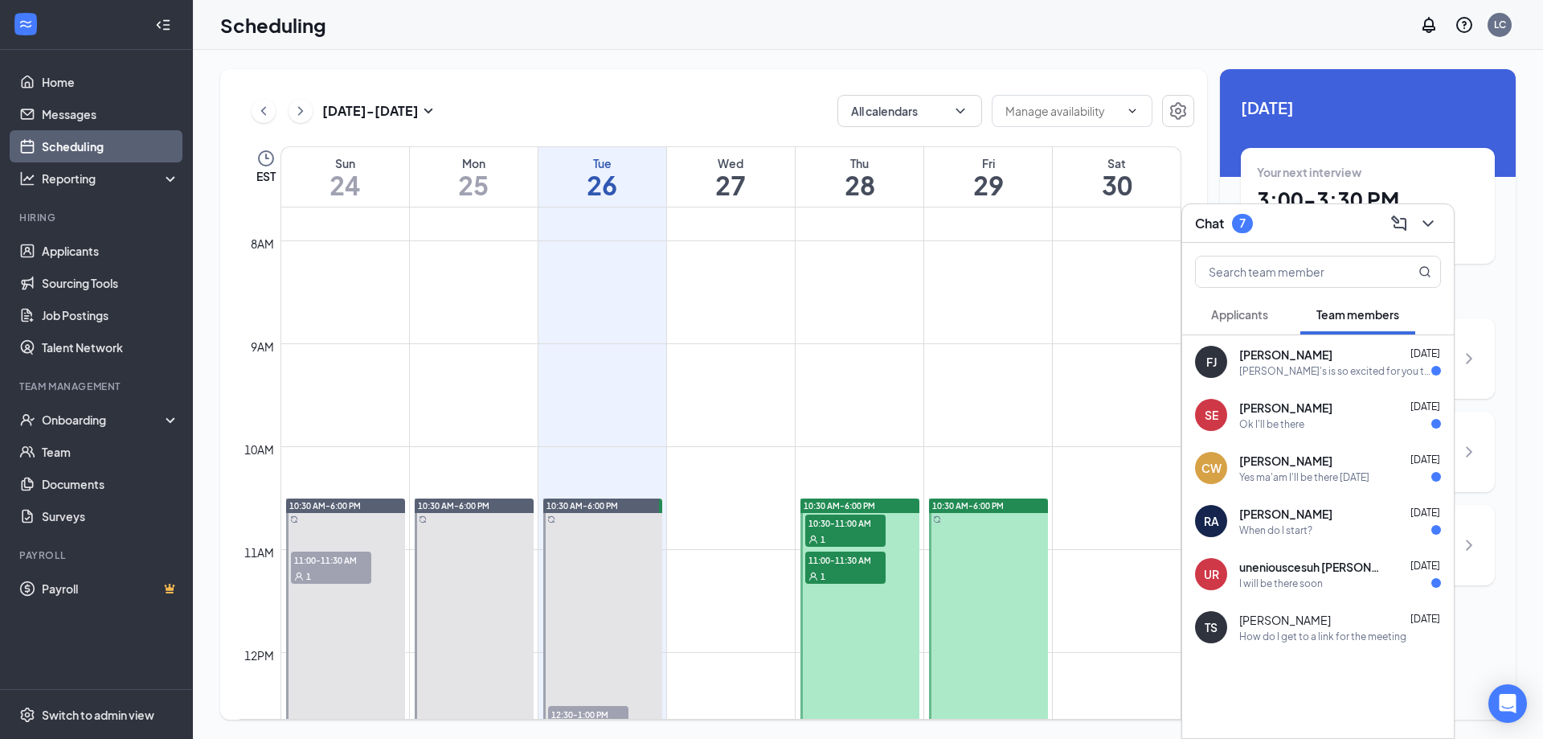 This screenshot has height=739, width=1543. I want to click on div: RA, so click(1211, 521).